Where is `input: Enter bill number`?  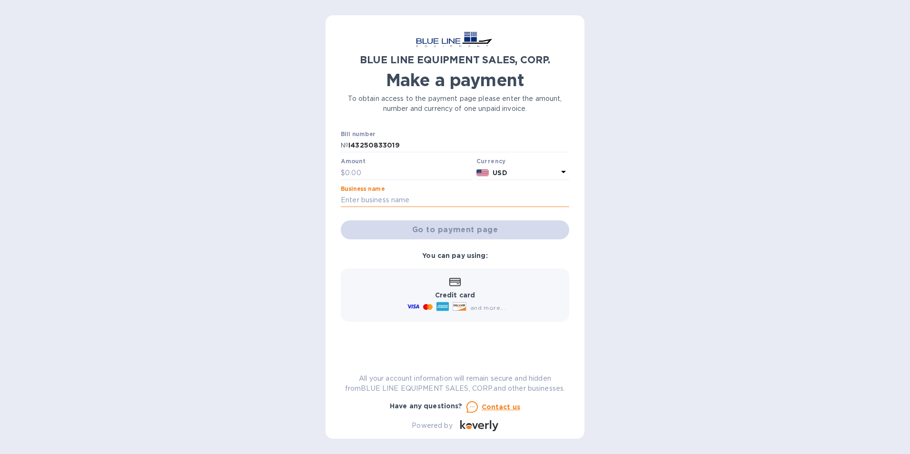 input: Enter bill number is located at coordinates (459, 146).